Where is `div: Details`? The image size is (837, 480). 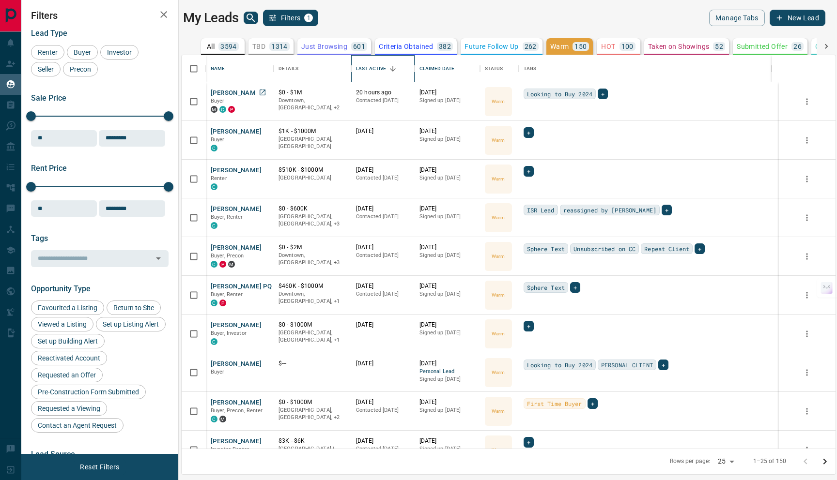
div: Details is located at coordinates (312, 69).